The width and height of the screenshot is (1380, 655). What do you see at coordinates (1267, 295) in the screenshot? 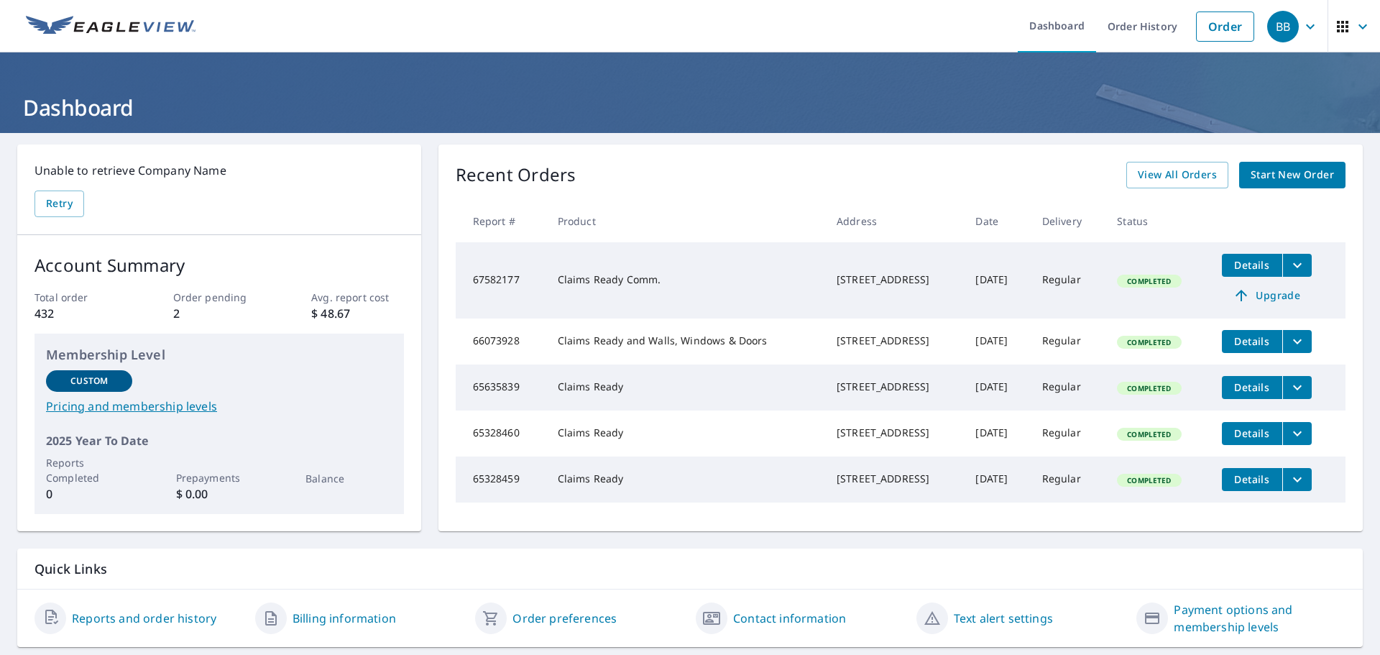
I see `a: Upgrade` at bounding box center [1267, 295].